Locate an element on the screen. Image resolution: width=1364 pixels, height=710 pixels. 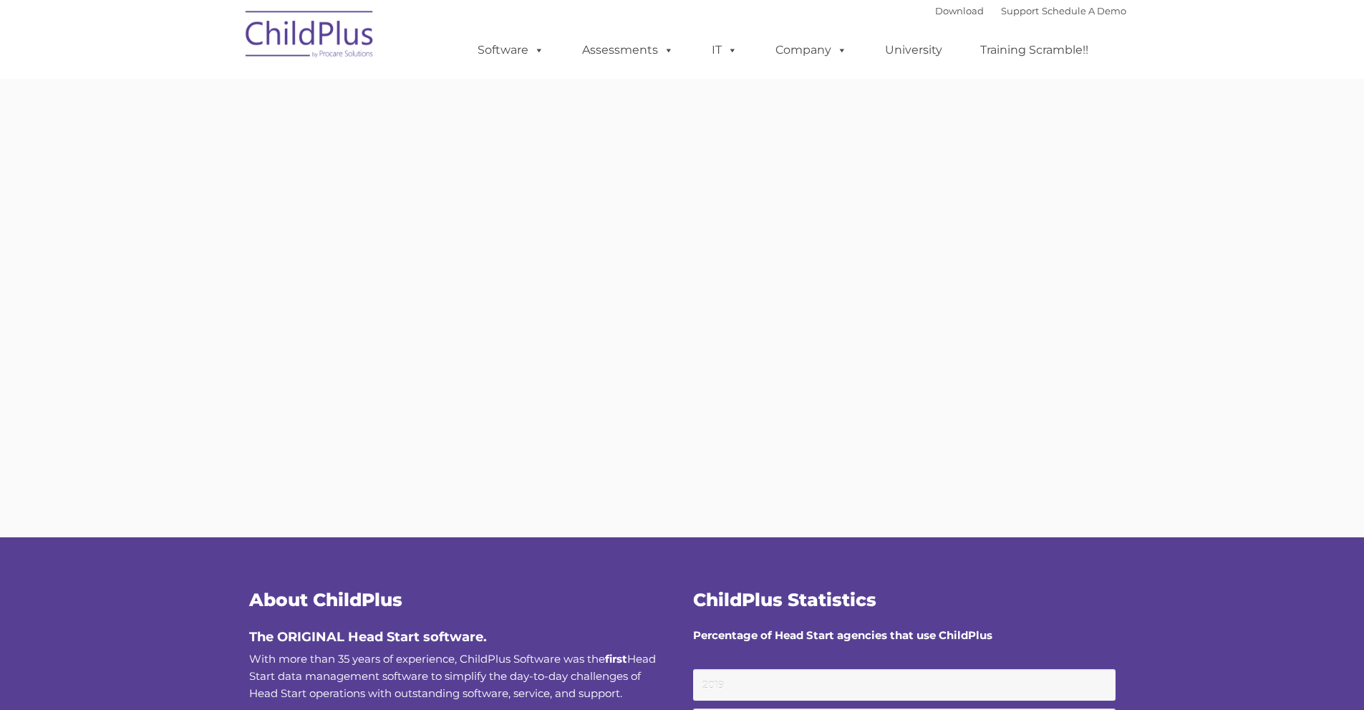
span: ChildPlus Statistics is located at coordinates (785, 599).